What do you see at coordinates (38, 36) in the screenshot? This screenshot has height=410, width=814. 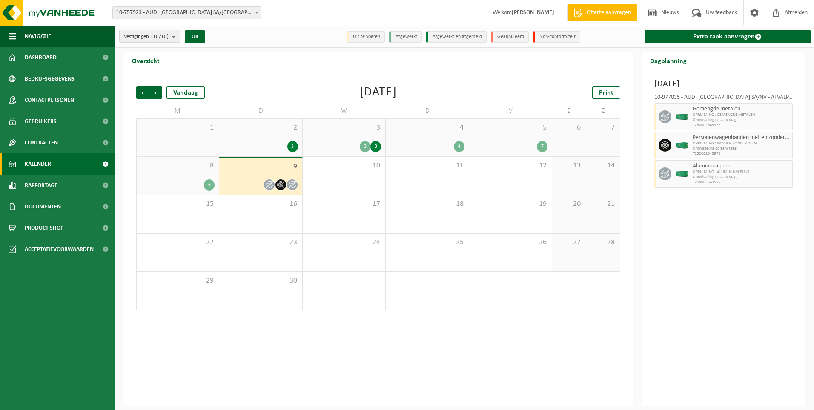 I see `span: Navigatie` at bounding box center [38, 36].